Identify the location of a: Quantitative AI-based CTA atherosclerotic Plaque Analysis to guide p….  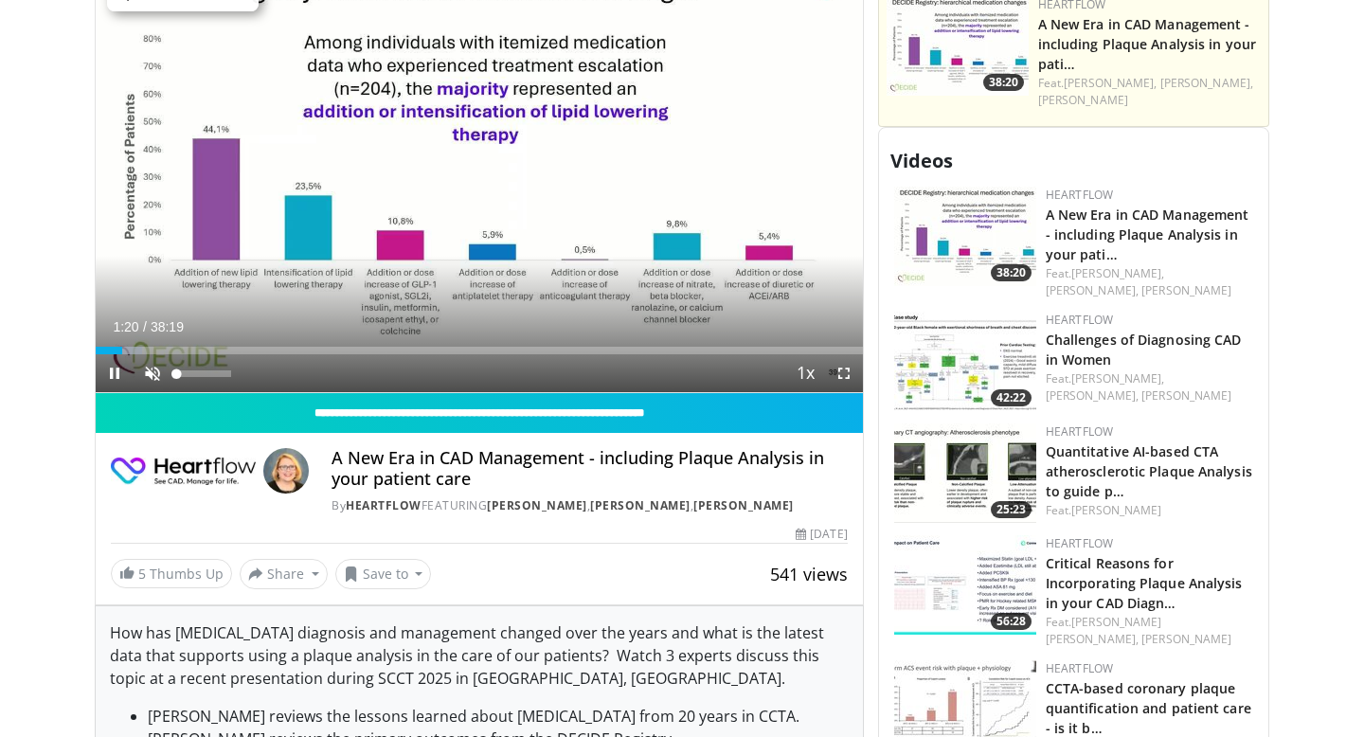
(1149, 471).